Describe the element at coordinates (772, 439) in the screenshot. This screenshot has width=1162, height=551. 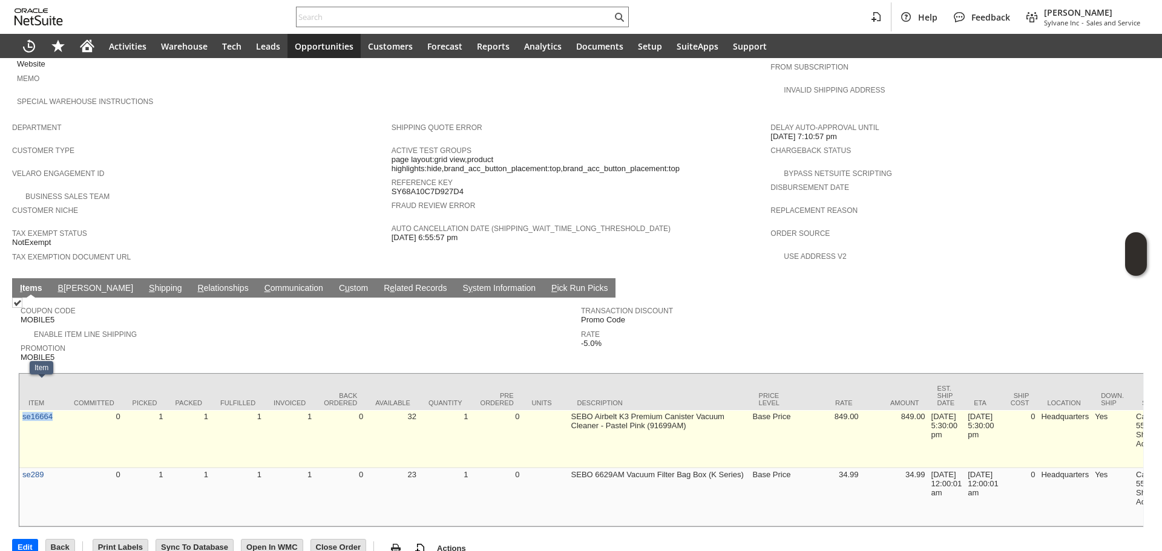
I see `td: Base Price` at that location.